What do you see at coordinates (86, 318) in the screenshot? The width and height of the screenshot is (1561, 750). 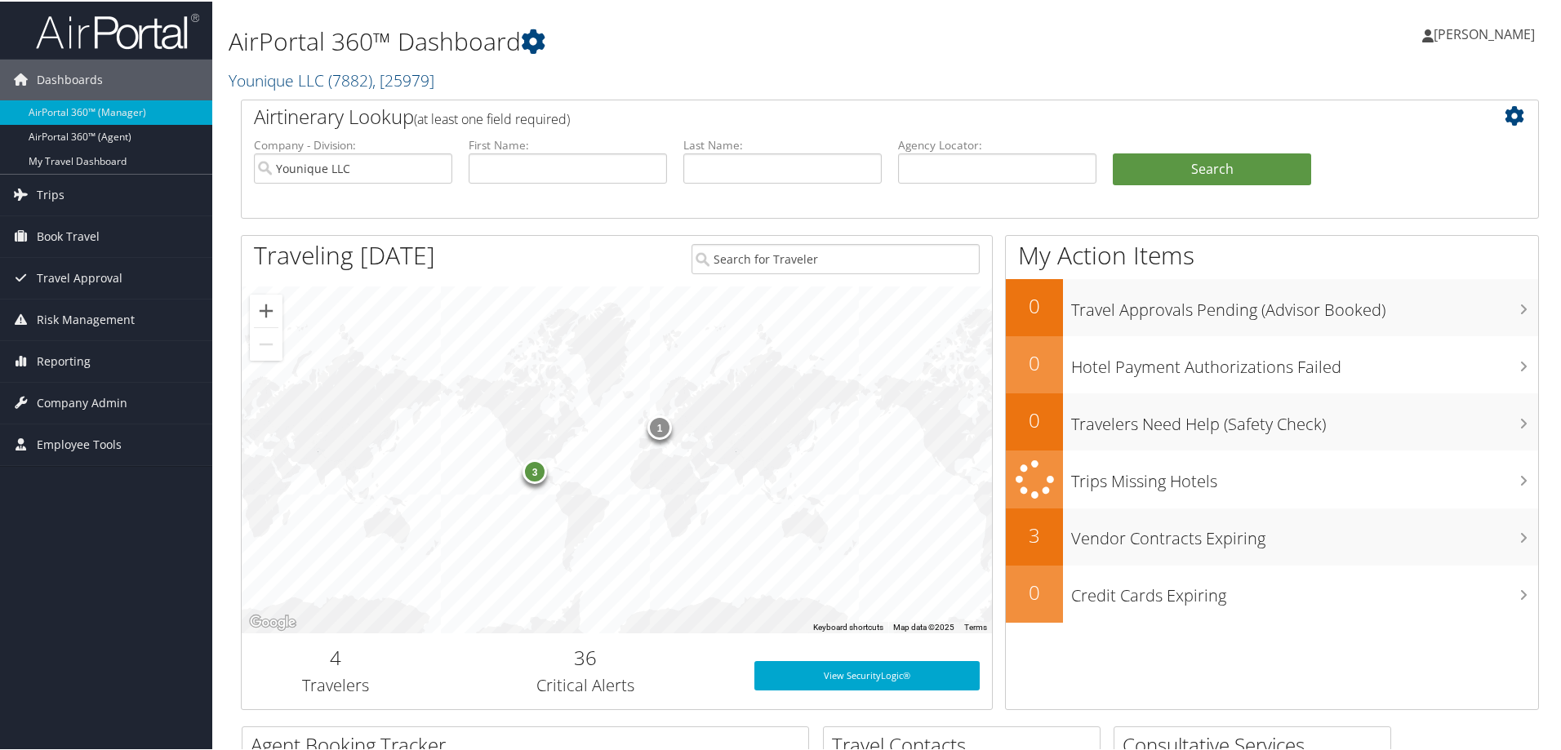 I see `span: Risk Management` at bounding box center [86, 318].